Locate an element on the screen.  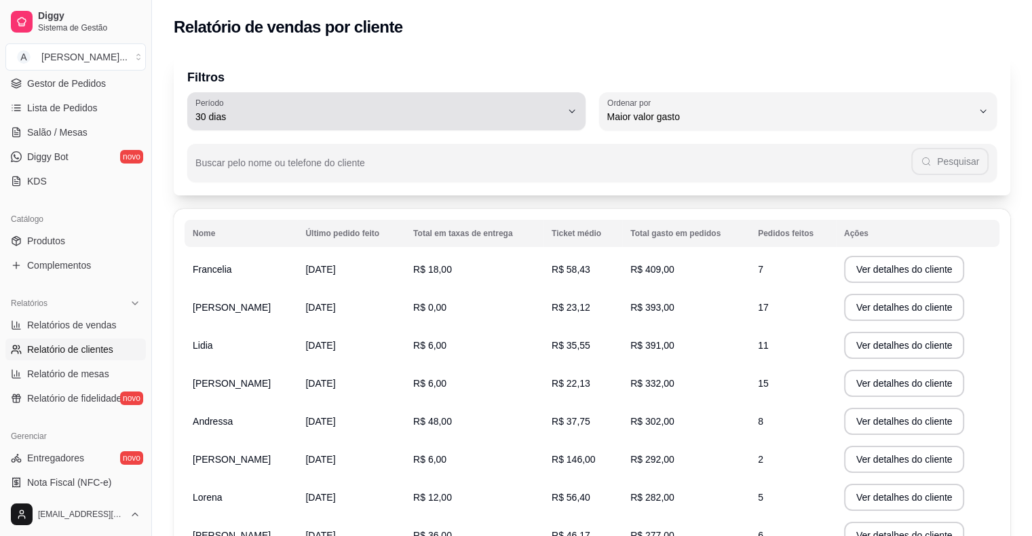
span: R$ 146,00 is located at coordinates (573, 459).